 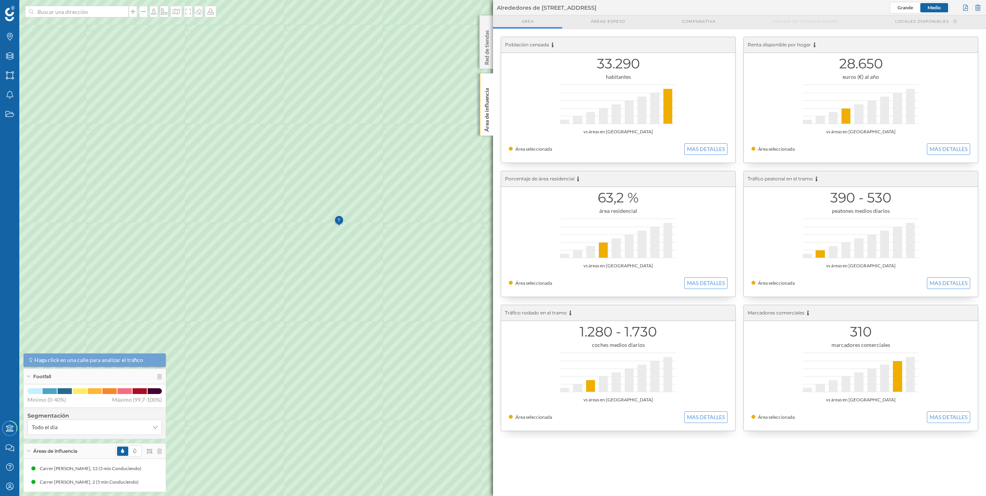 I want to click on p: Área de influencia, so click(x=487, y=108).